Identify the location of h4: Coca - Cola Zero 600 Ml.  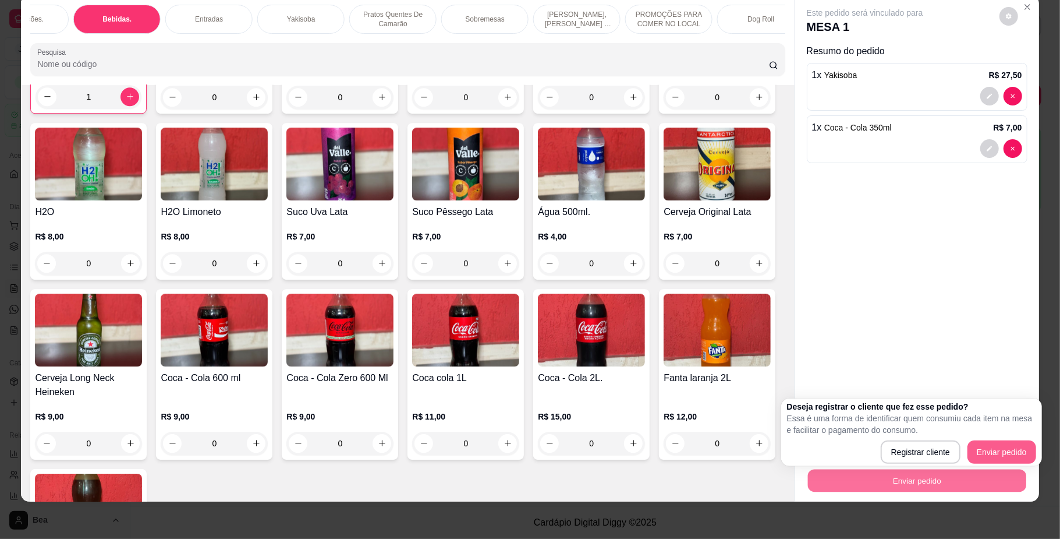
(340, 378).